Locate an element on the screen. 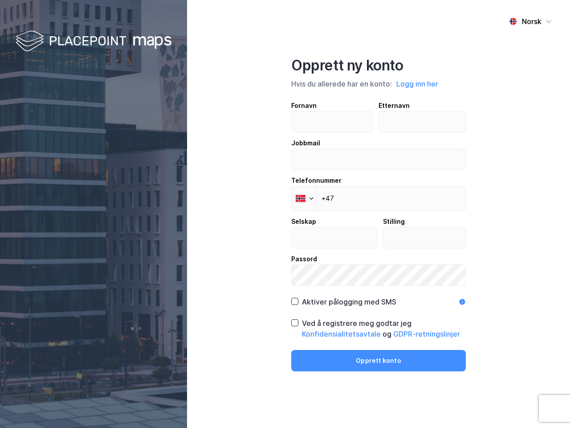  div: Chat Widget is located at coordinates (548, 406).